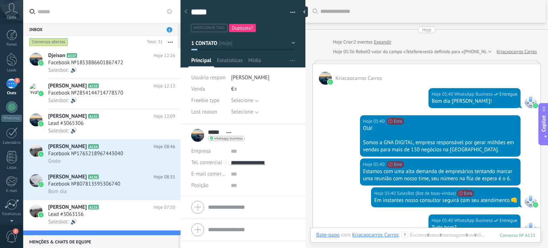 The image size is (548, 248). I want to click on span: Duplicata?, so click(242, 28).